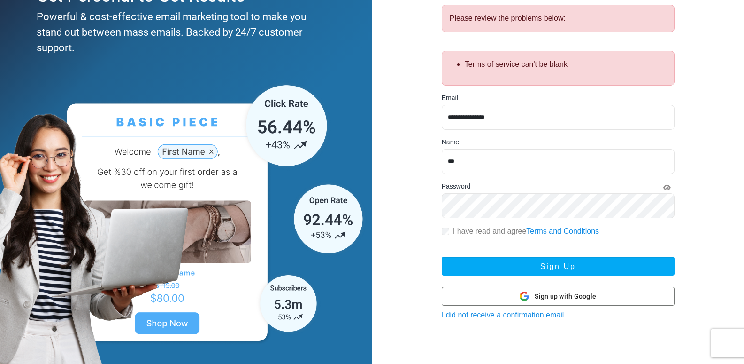 The height and width of the screenshot is (364, 744). What do you see at coordinates (558, 266) in the screenshot?
I see `button: Sign Up` at bounding box center [558, 266].